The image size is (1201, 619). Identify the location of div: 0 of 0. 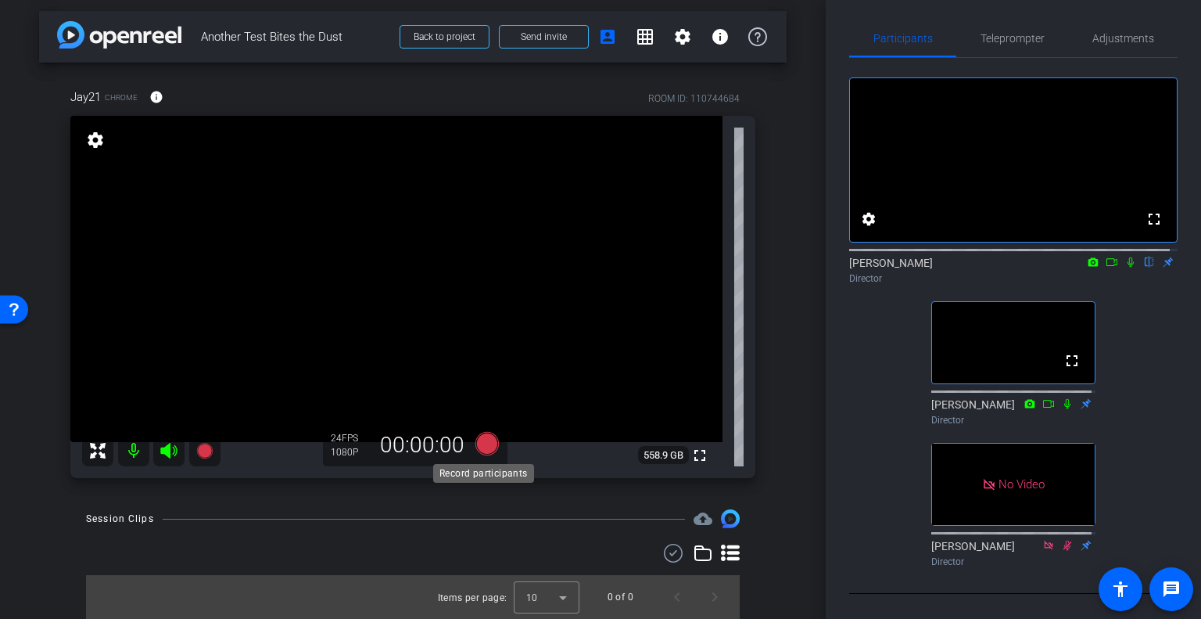
(620, 597).